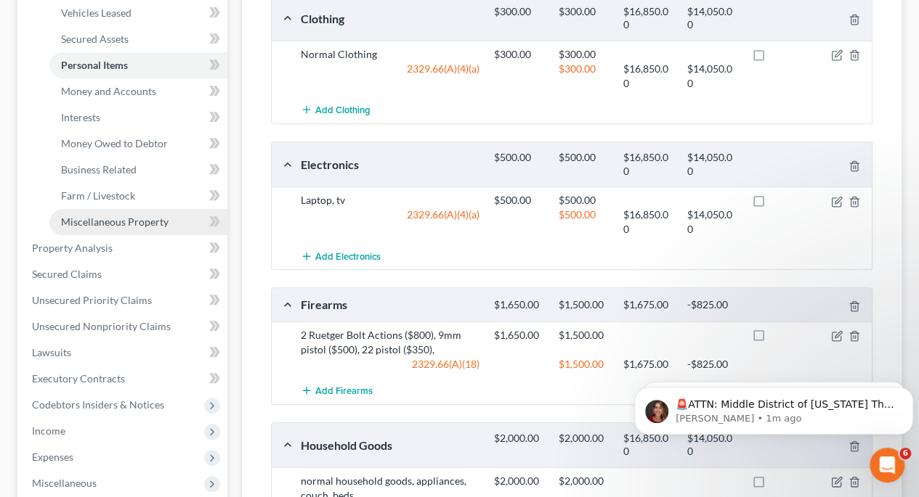  I want to click on a: Business Related, so click(138, 170).